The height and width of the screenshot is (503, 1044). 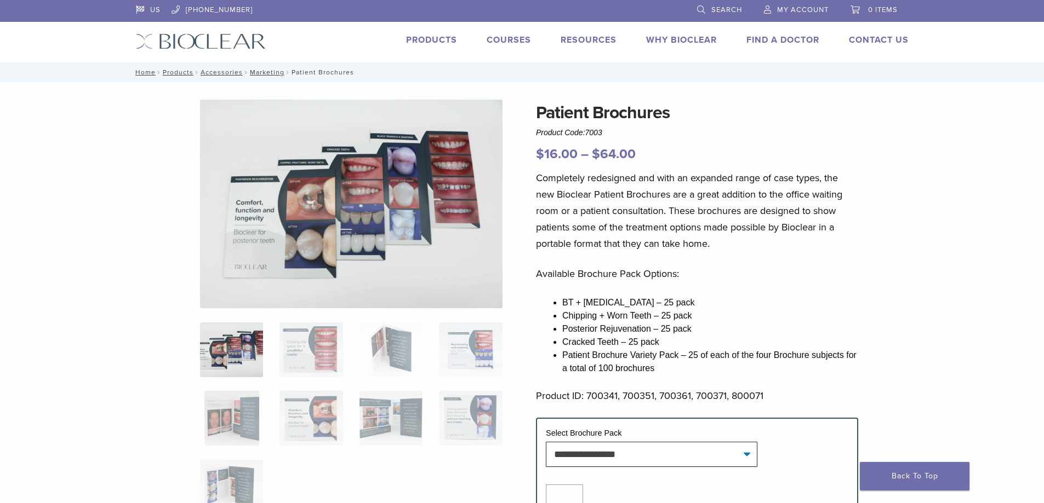 I want to click on li: Cracked Teeth – 25 pack, so click(x=710, y=342).